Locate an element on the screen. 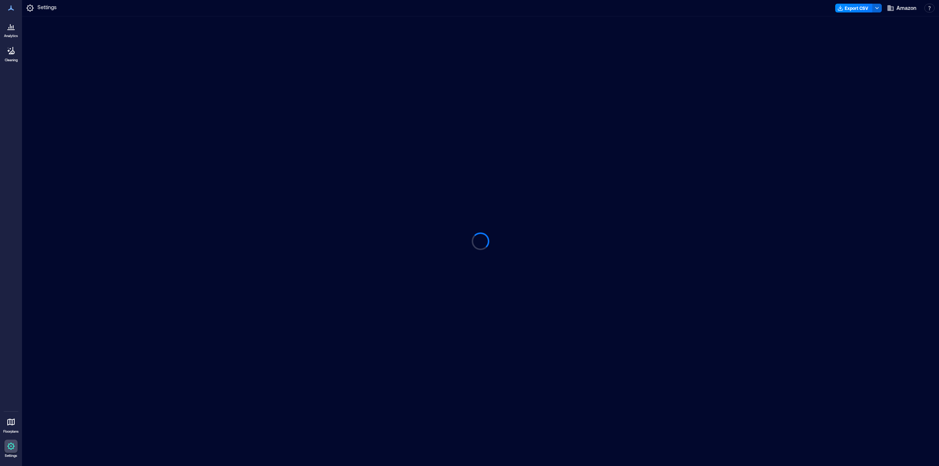  p: Floorplans is located at coordinates (11, 432).